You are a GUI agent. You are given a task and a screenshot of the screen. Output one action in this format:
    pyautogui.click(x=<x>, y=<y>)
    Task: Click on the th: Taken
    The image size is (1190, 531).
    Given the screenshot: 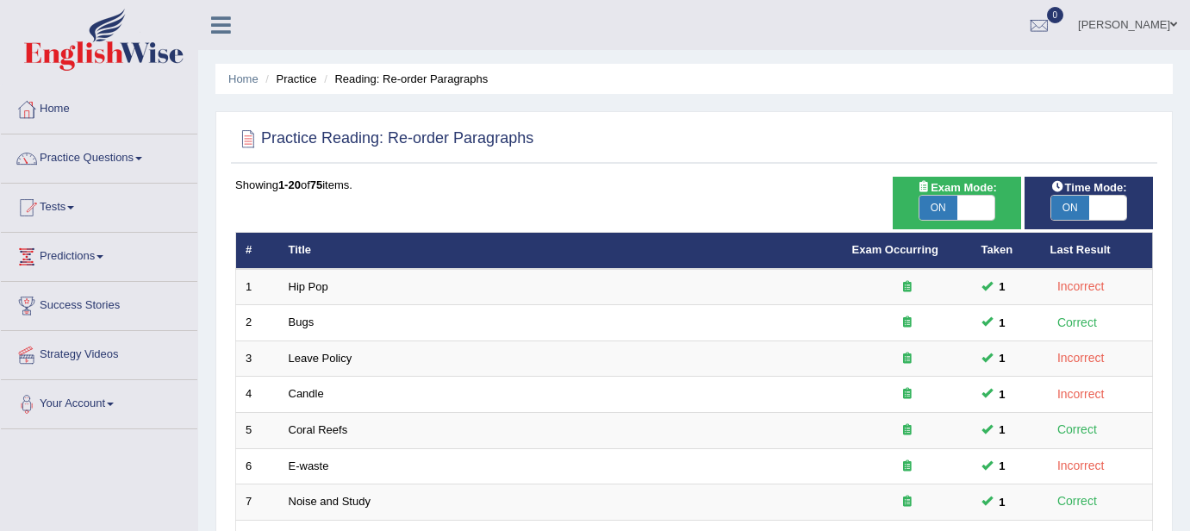 What is the action you would take?
    pyautogui.click(x=1006, y=251)
    